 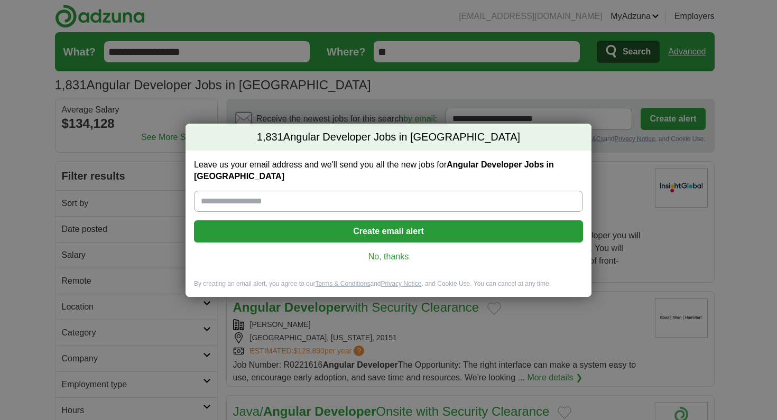 What do you see at coordinates (389, 257) in the screenshot?
I see `a: No, thanks` at bounding box center [389, 257].